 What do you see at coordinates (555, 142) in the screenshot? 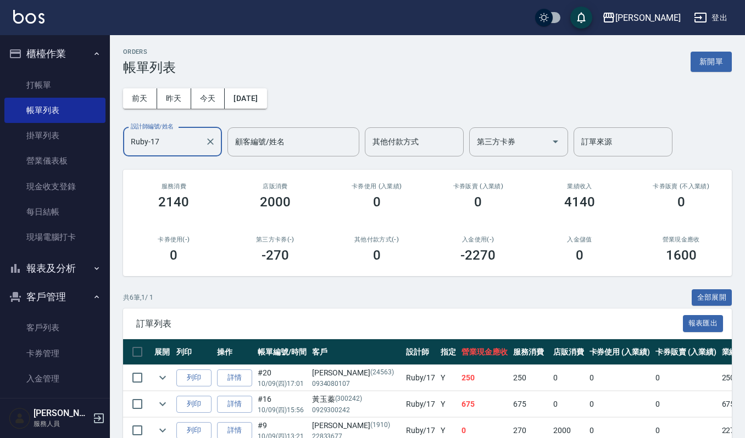
I see `button: Open` at bounding box center [555, 142].